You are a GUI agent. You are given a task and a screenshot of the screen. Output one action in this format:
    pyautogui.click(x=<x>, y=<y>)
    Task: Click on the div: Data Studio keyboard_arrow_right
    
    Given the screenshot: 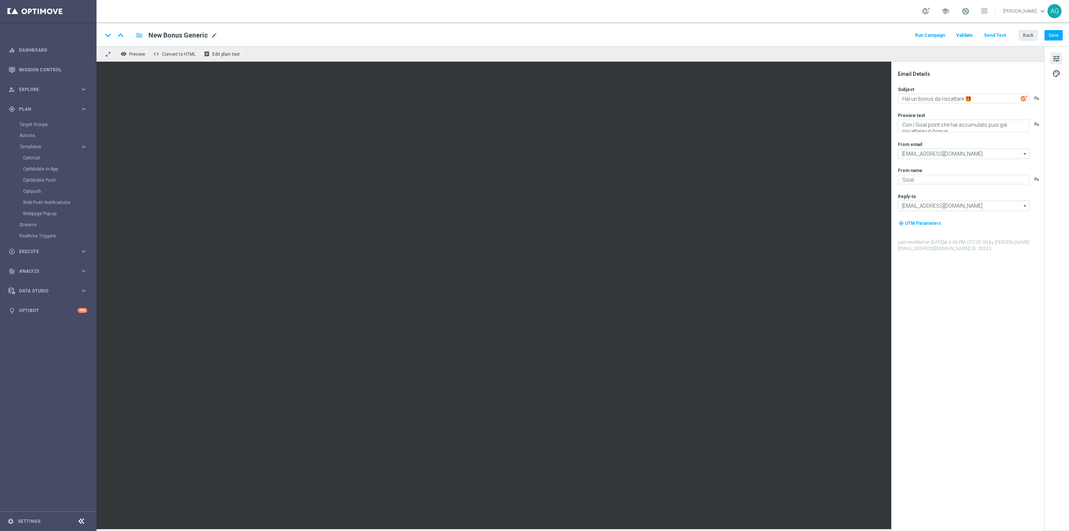 What is the action you would take?
    pyautogui.click(x=48, y=291)
    